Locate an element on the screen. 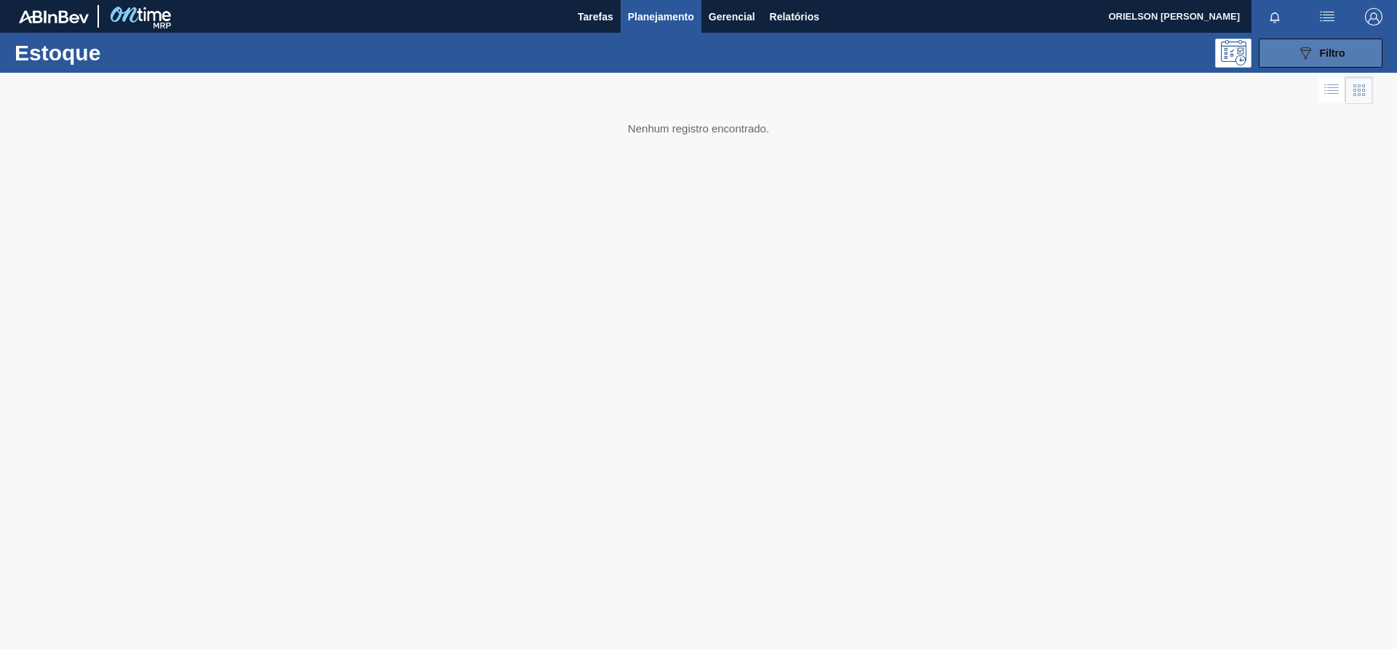 This screenshot has width=1397, height=649. button: Filtro is located at coordinates (1320, 53).